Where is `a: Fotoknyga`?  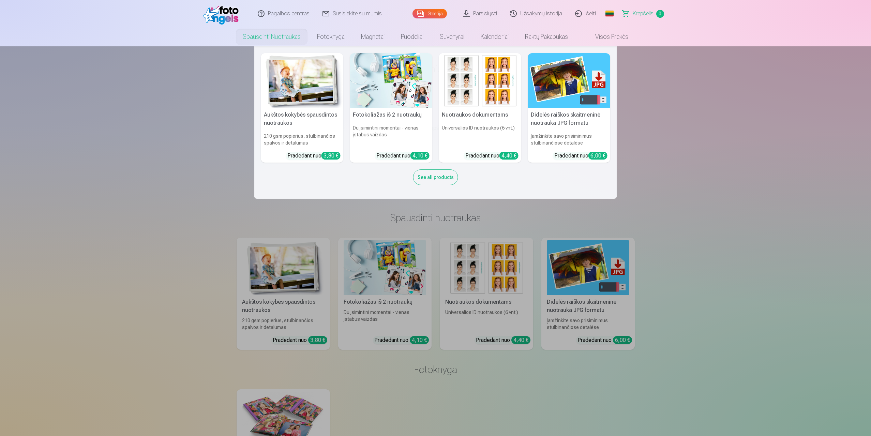
a: Fotoknyga is located at coordinates (331, 37).